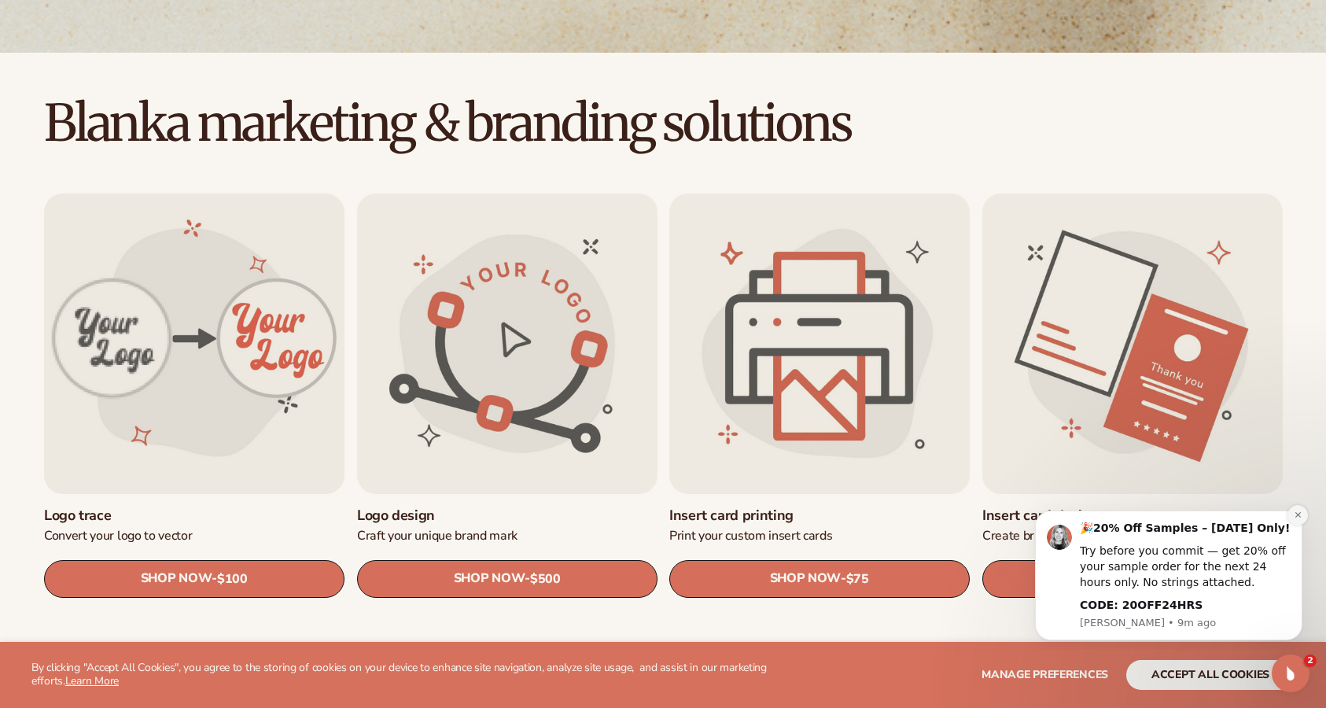 This screenshot has width=1326, height=708. Describe the element at coordinates (286, 19) in the screenshot. I see `button: Dismiss notification` at that location.